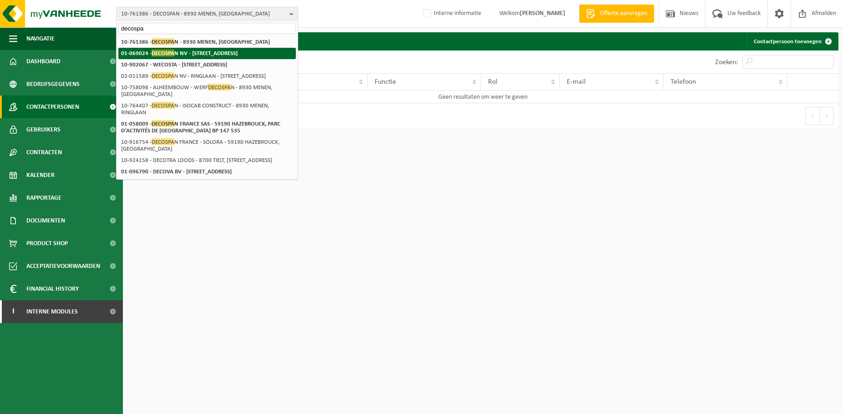  Describe the element at coordinates (41, 39) in the screenshot. I see `span: Navigatie` at that location.